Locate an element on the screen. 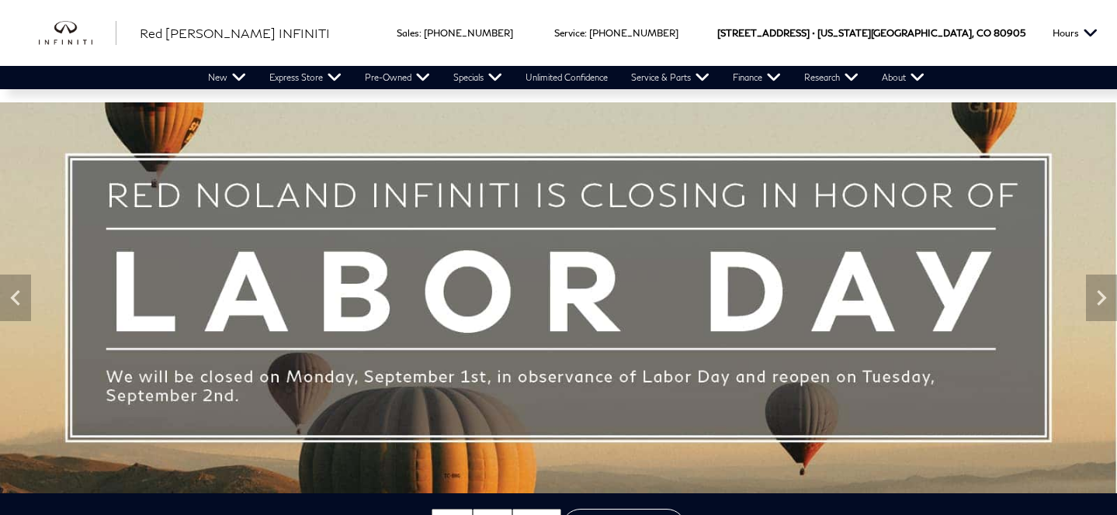  a: About is located at coordinates (903, 78).